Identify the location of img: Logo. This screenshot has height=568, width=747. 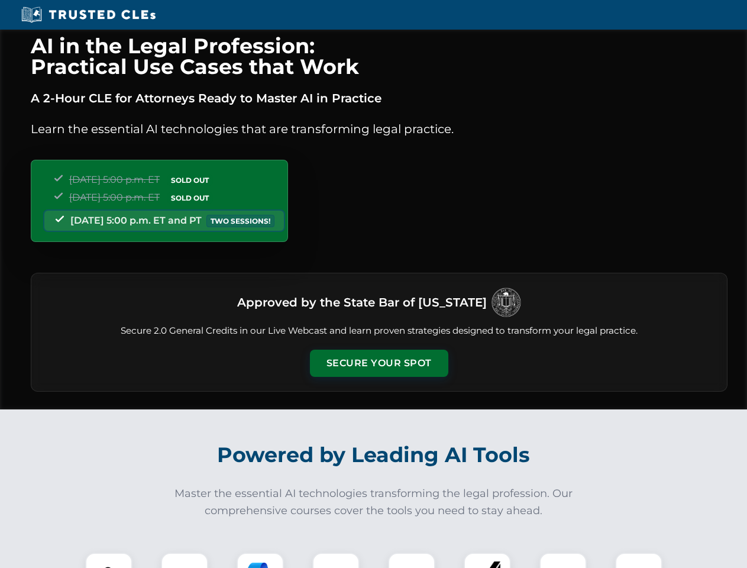
(506, 302).